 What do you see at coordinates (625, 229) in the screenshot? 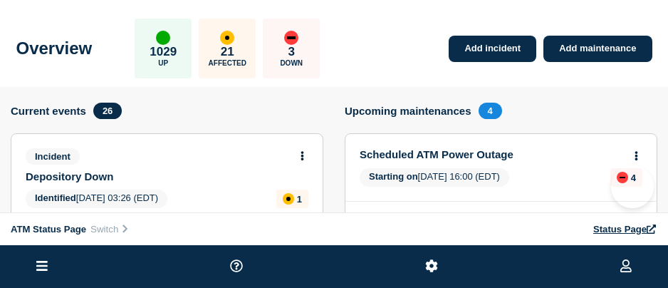
I see `a: Status Page` at bounding box center [625, 229].